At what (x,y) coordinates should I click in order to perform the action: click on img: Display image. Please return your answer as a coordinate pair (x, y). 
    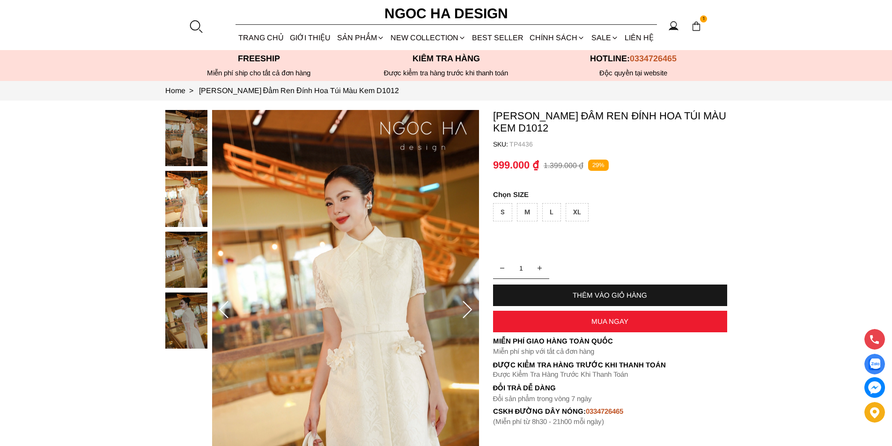
    Looking at the image, I should click on (874, 364).